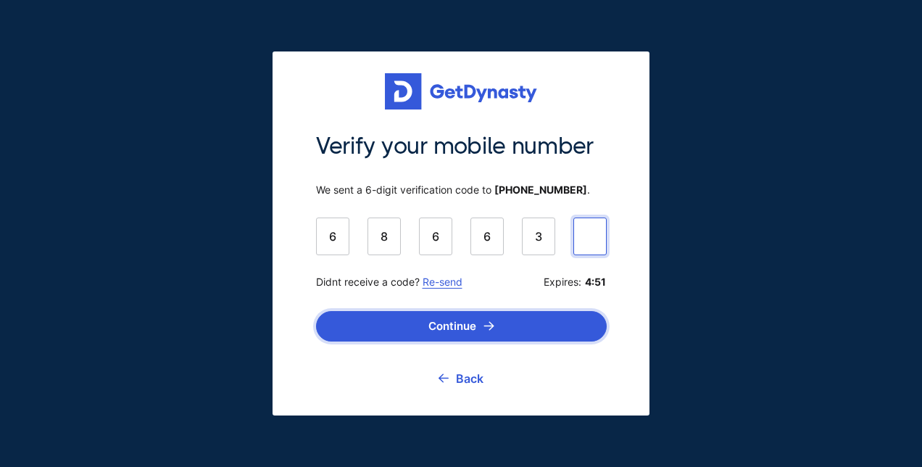 The width and height of the screenshot is (922, 467). Describe the element at coordinates (461, 91) in the screenshot. I see `img: Get started for free with Dynasty Trust Company` at that location.